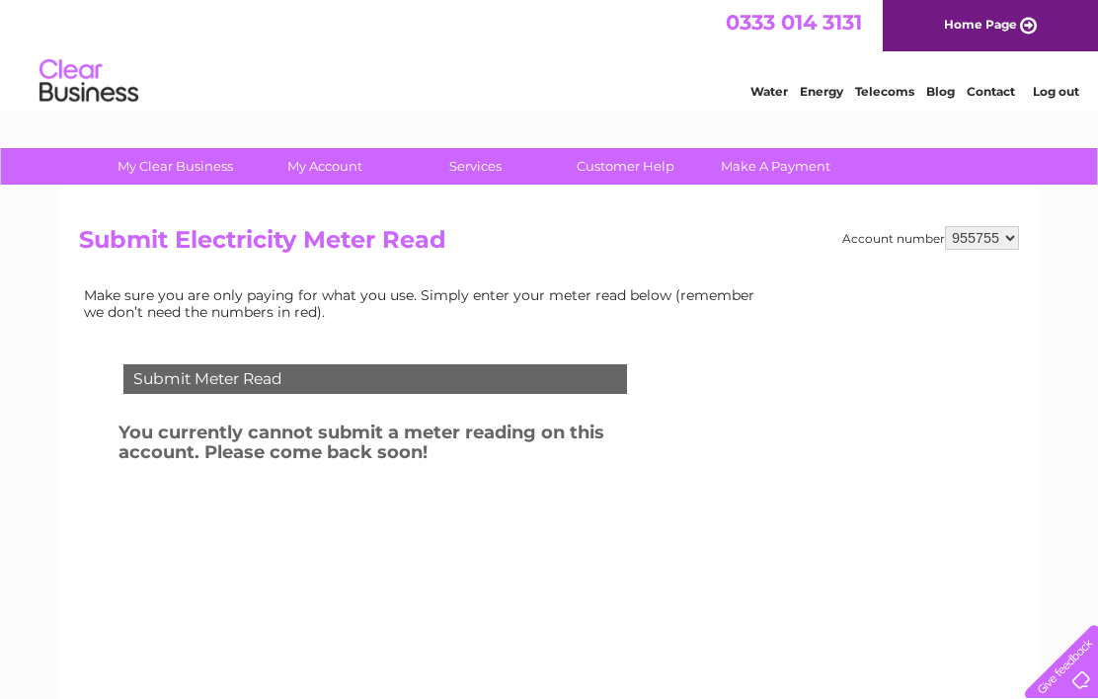  What do you see at coordinates (399, 445) in the screenshot?
I see `h3: You currently cannot submit a meter reading on this account. Please come back soon!` at bounding box center [399, 445].